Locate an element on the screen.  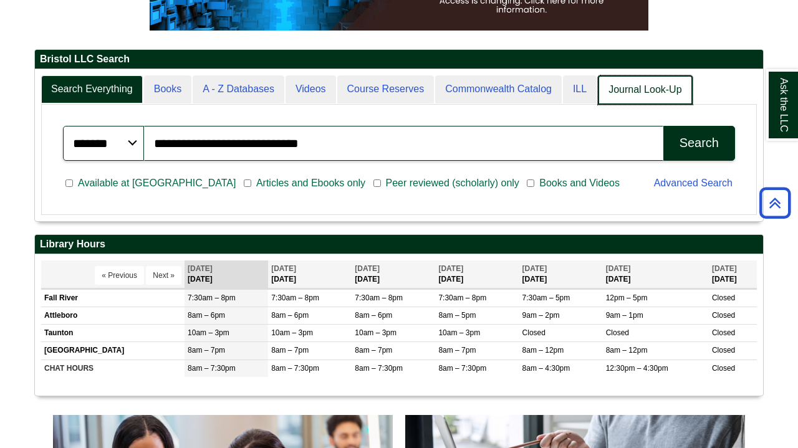
span: Articles and Ebooks only is located at coordinates (310, 183).